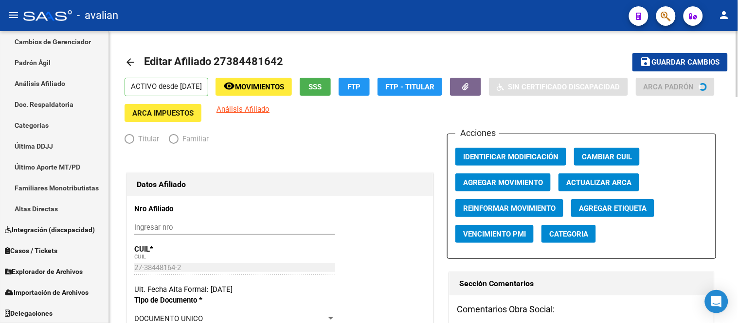 This screenshot has width=738, height=323. I want to click on span: Movimientos, so click(259, 87).